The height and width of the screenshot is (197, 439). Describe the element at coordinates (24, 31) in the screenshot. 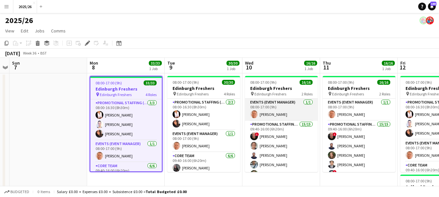

I see `a: Edit` at that location.